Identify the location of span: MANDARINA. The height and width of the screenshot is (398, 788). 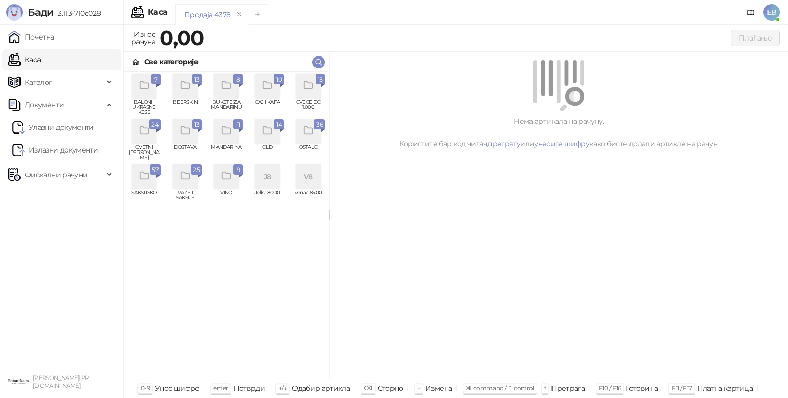
(226, 152).